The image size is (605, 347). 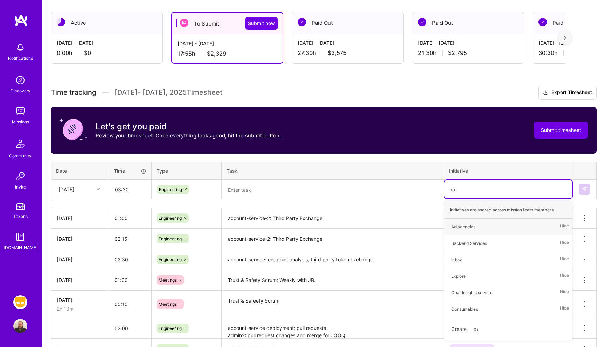 What do you see at coordinates (546, 93) in the screenshot?
I see `i: icon Download` at bounding box center [546, 93].